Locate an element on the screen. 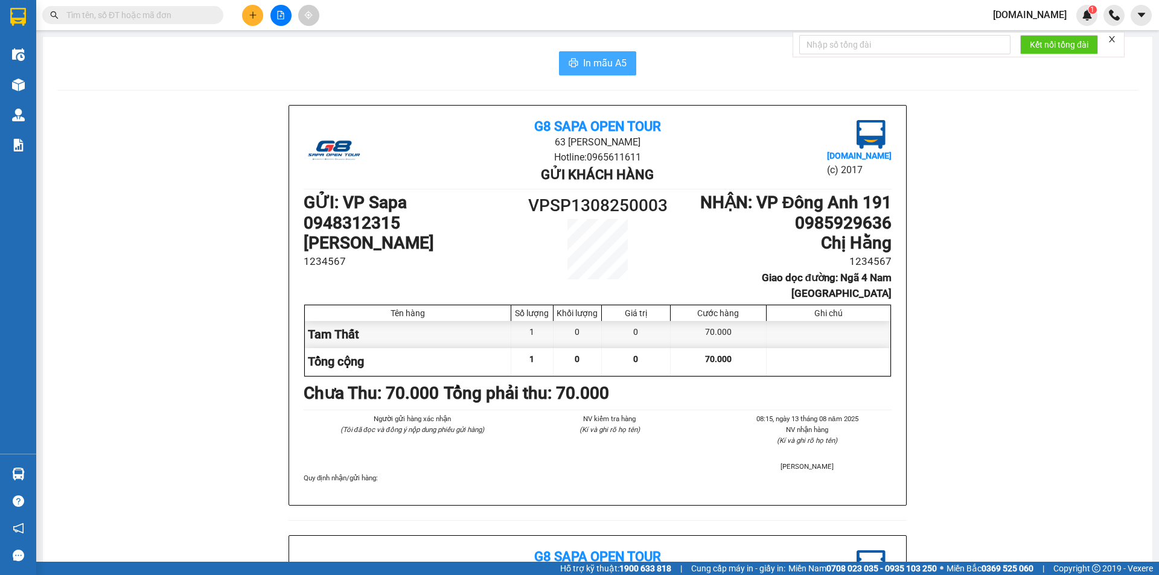 This screenshot has width=1159, height=575. div: Quy định nhận/gửi hàng : is located at coordinates (598, 478).